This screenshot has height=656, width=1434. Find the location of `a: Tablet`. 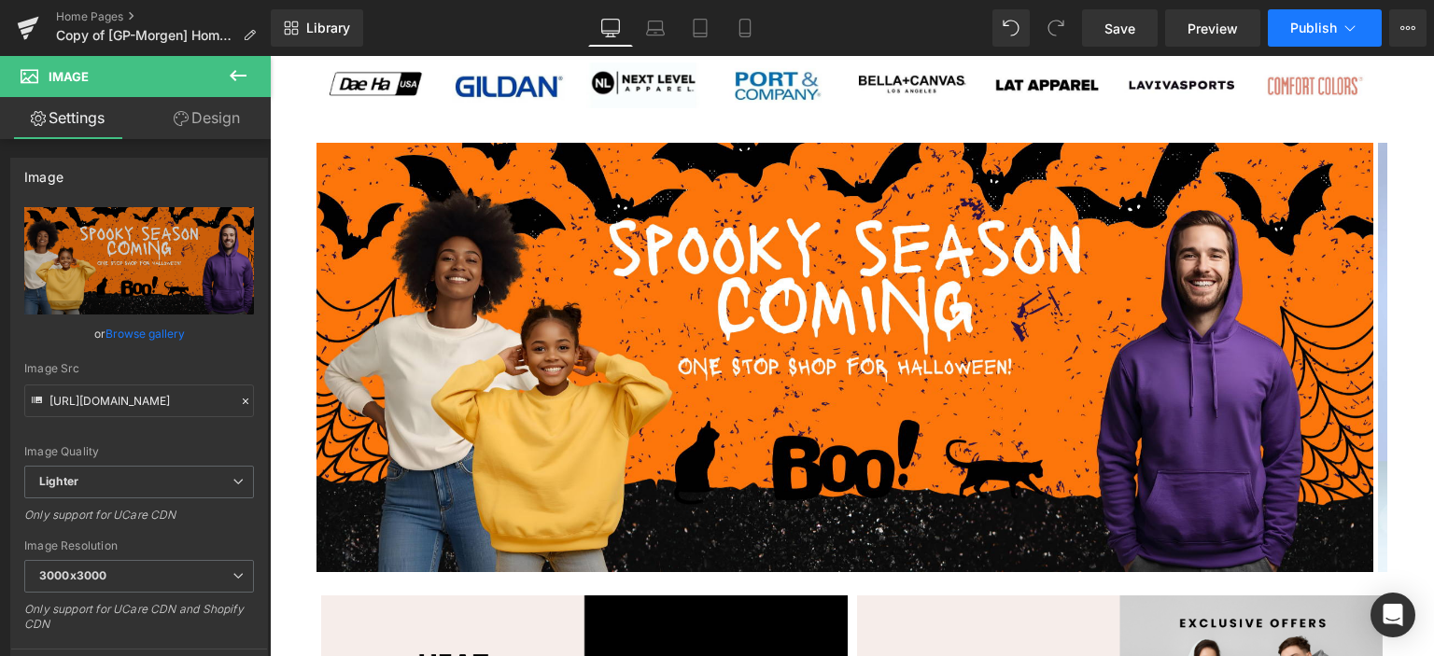

a: Tablet is located at coordinates (700, 28).